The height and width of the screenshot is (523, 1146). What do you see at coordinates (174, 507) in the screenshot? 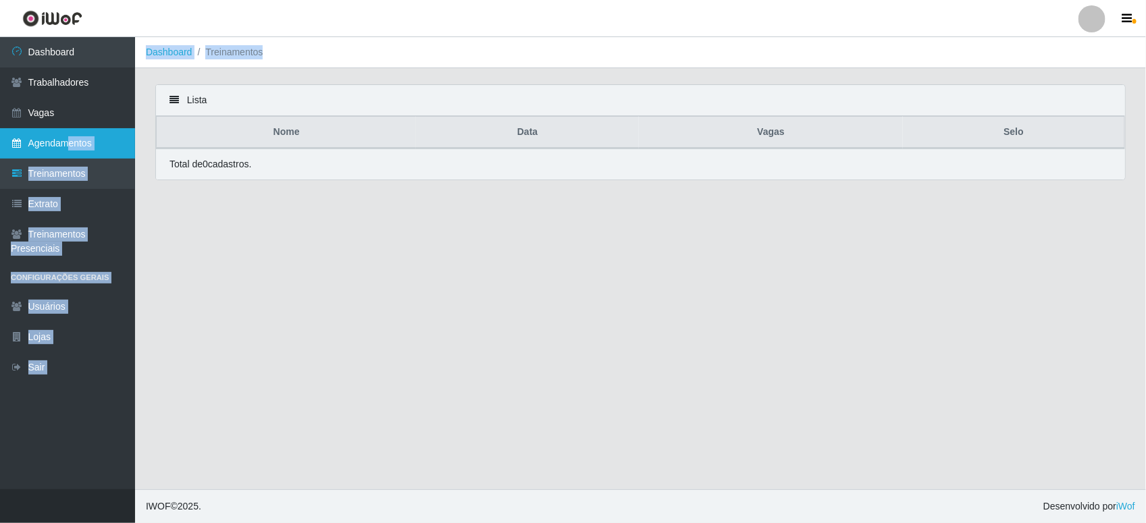
I see `span: © 2025 .` at bounding box center [174, 507].